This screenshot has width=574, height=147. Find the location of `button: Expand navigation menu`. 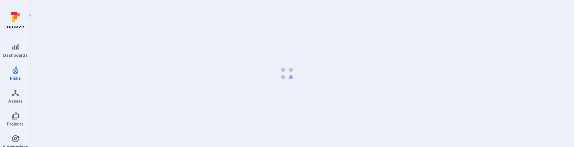

button: Expand navigation menu is located at coordinates (30, 15).